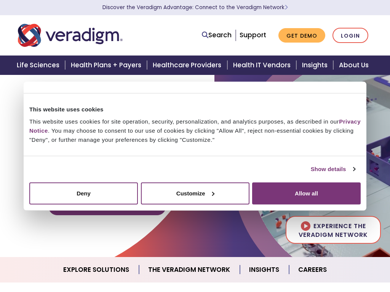 The width and height of the screenshot is (390, 292). What do you see at coordinates (70, 35) in the screenshot?
I see `img: Veradigm logo` at bounding box center [70, 35].